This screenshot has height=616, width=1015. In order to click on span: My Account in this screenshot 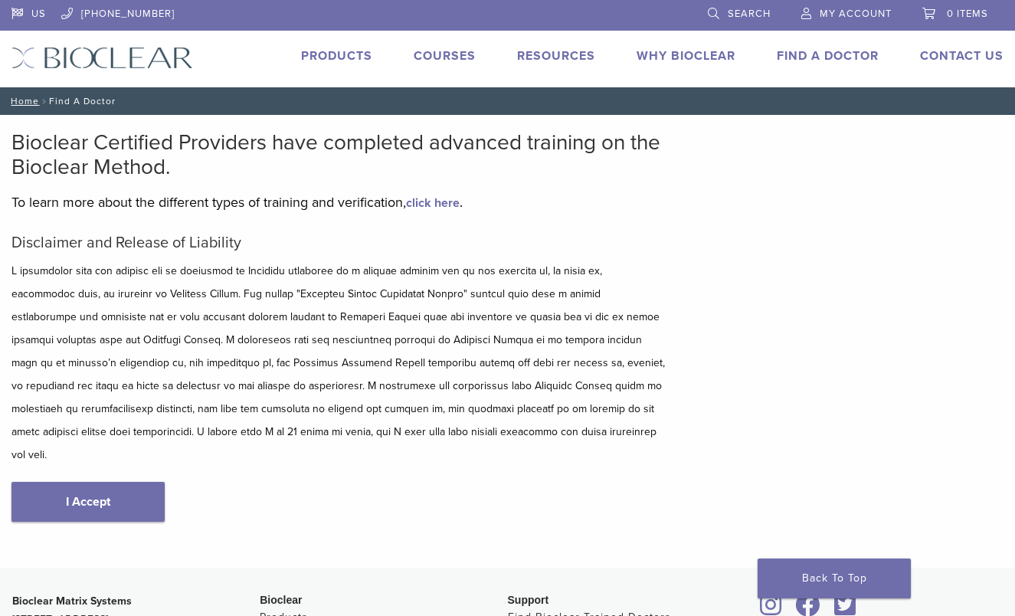, I will do `click(856, 14)`.